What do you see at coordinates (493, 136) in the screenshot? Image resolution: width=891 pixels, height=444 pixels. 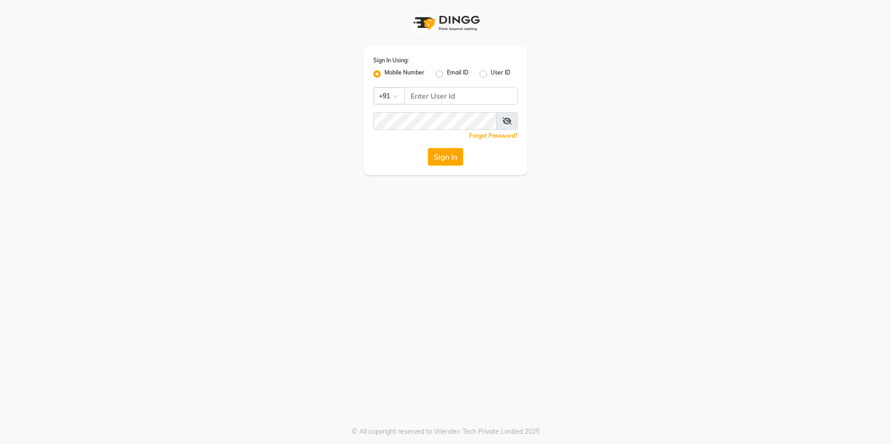 I see `a: Forgot Password?` at bounding box center [493, 136].